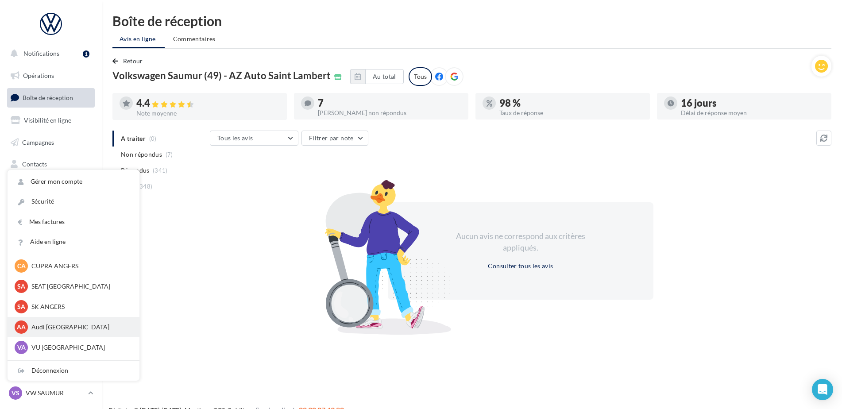 This screenshot has width=842, height=409. What do you see at coordinates (51, 164) in the screenshot?
I see `a: Contacts` at bounding box center [51, 164].